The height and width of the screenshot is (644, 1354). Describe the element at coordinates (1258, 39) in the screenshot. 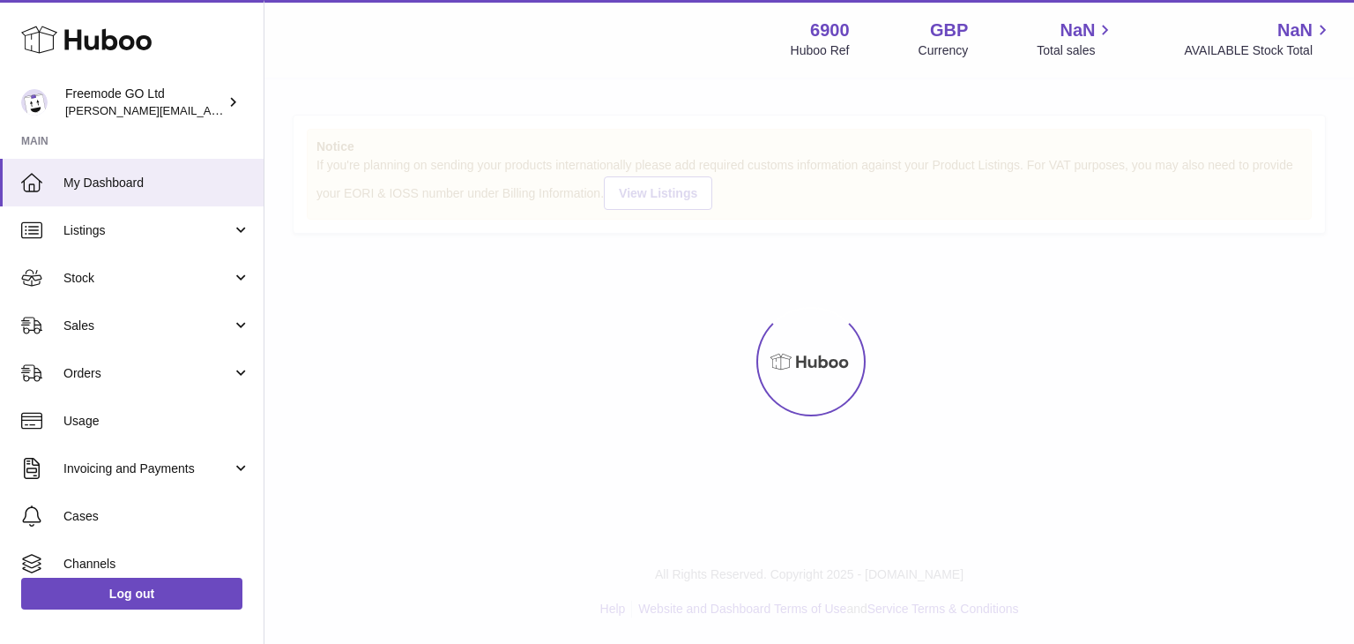

I see `a: NaN AVAILABLE Stock Total` at that location.